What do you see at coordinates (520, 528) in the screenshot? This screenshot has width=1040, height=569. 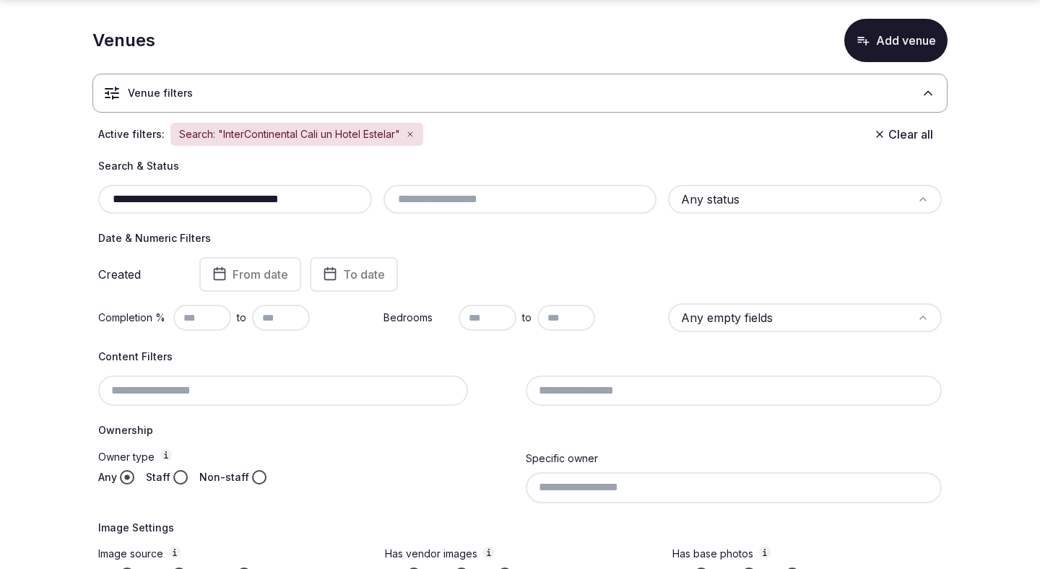 I see `h4: Image Settings` at bounding box center [520, 528].